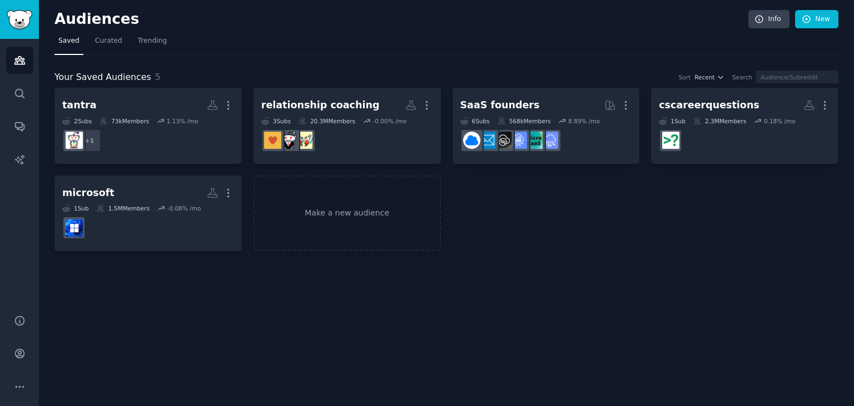 Image resolution: width=854 pixels, height=406 pixels. Describe the element at coordinates (710, 77) in the screenshot. I see `button: Recent` at that location.